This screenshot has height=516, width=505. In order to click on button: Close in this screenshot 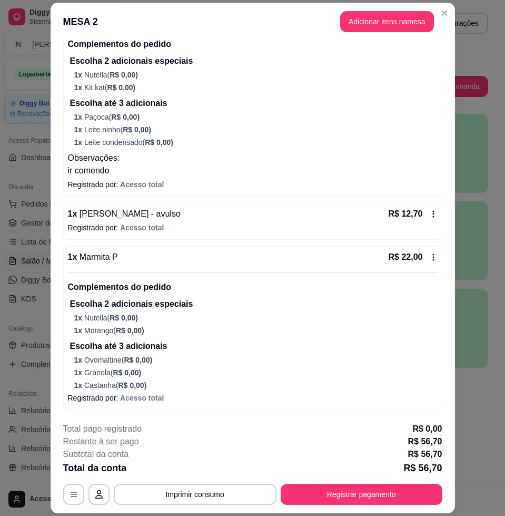, I will do `click(445, 13)`.